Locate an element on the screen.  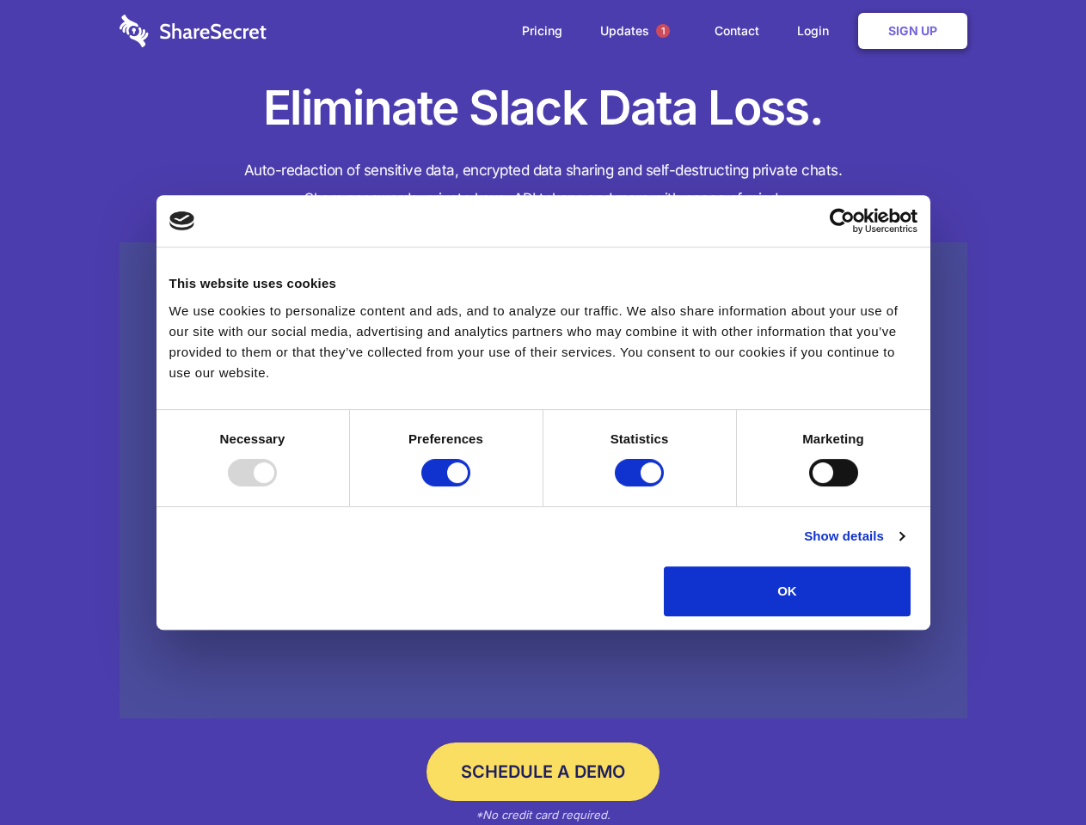
a: Contact is located at coordinates (737, 31).